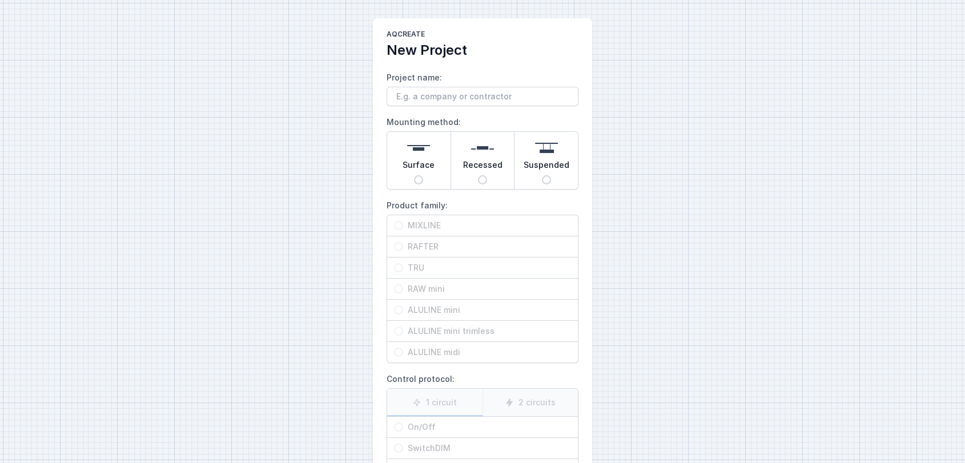 The width and height of the screenshot is (965, 463). I want to click on h1: AQcreate, so click(483, 35).